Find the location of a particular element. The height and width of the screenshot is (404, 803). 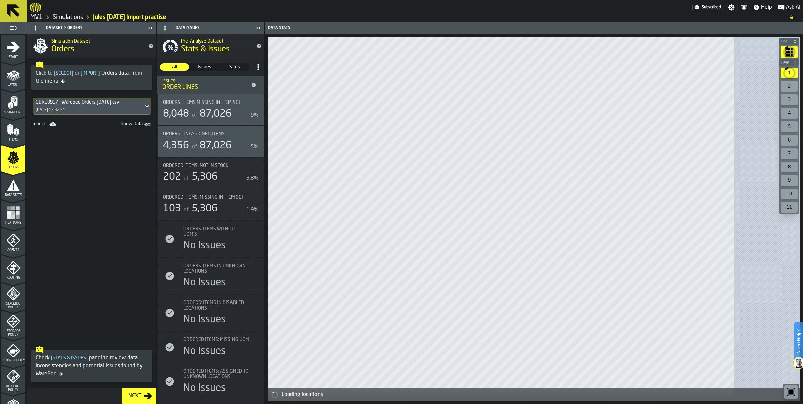

div: Order Lines is located at coordinates (205, 87).